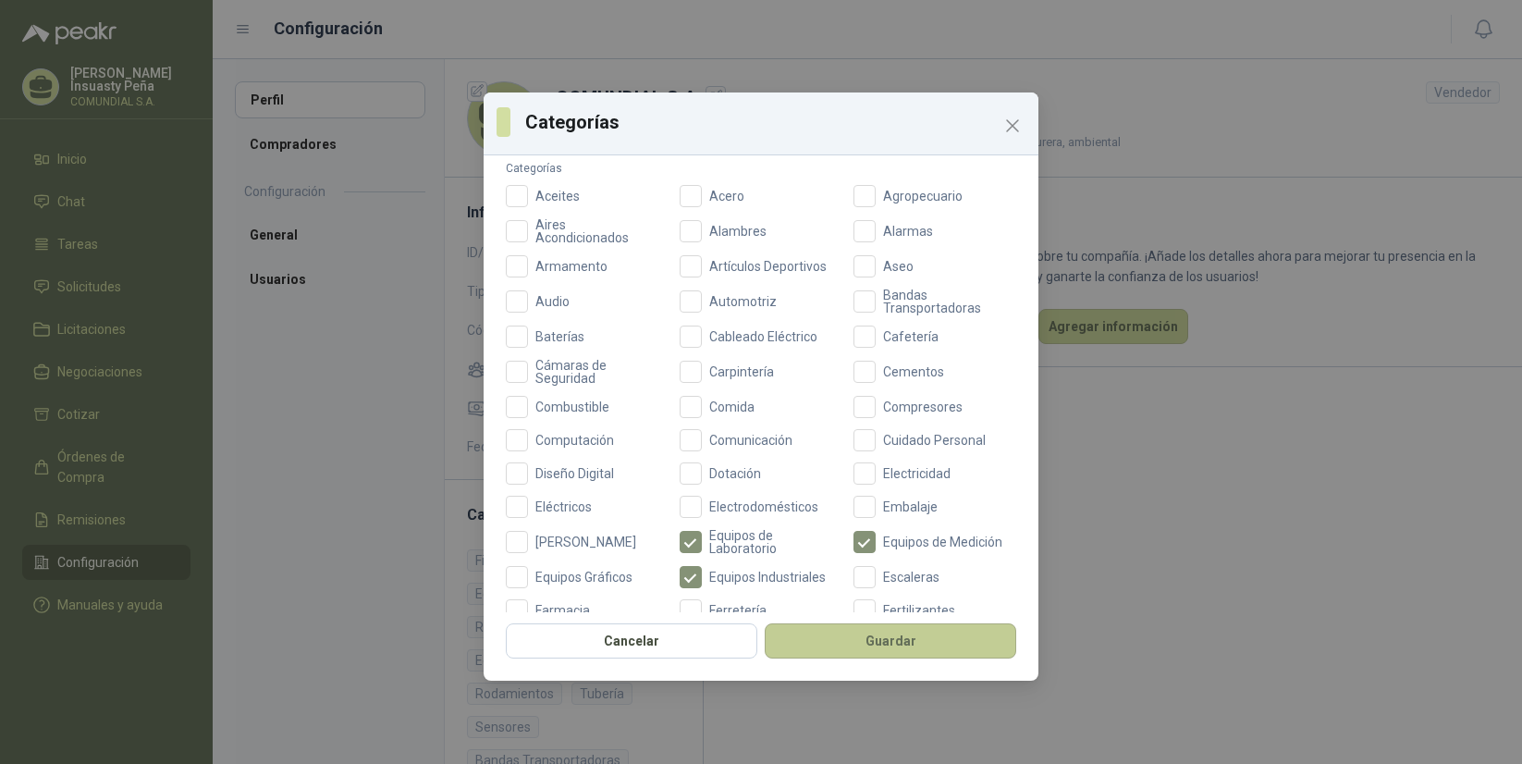 This screenshot has width=1522, height=764. Describe the element at coordinates (919, 610) in the screenshot. I see `span: Fertilizantes` at that location.